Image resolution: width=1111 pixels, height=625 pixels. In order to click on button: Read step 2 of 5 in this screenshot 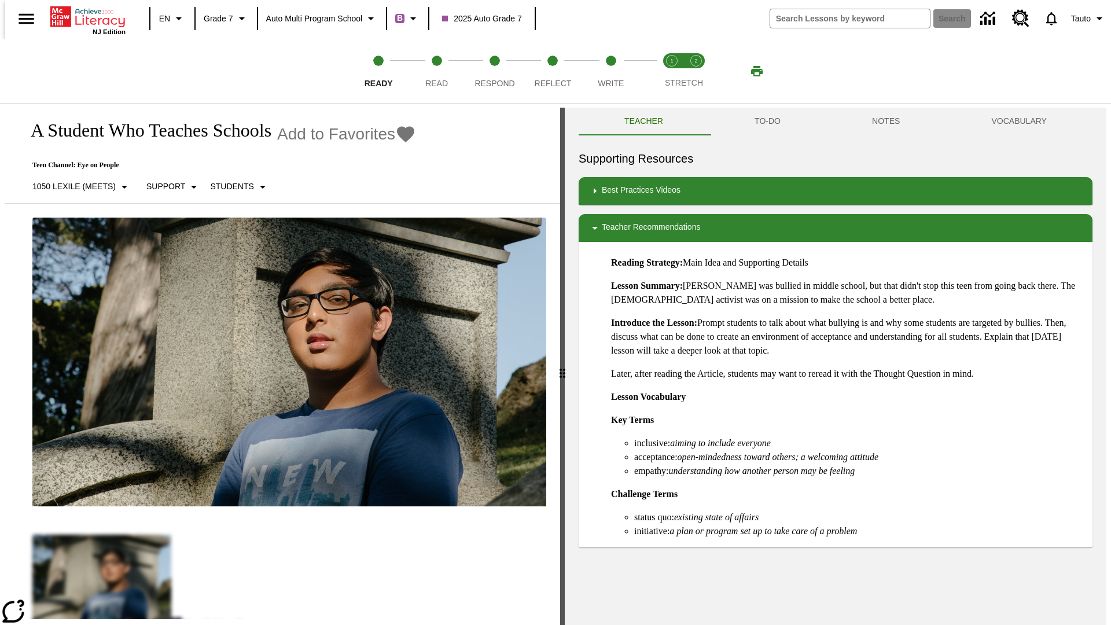, I will do `click(436, 71)`.